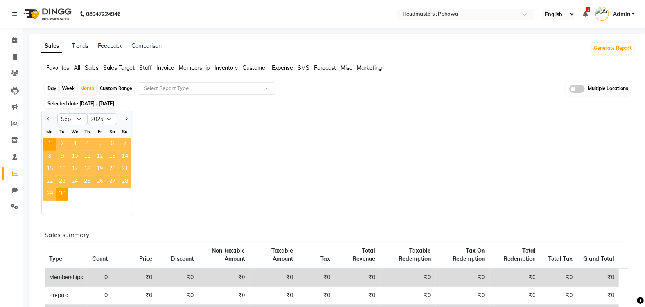 The width and height of the screenshot is (645, 307). What do you see at coordinates (87, 132) in the screenshot?
I see `div: Th` at bounding box center [87, 132].